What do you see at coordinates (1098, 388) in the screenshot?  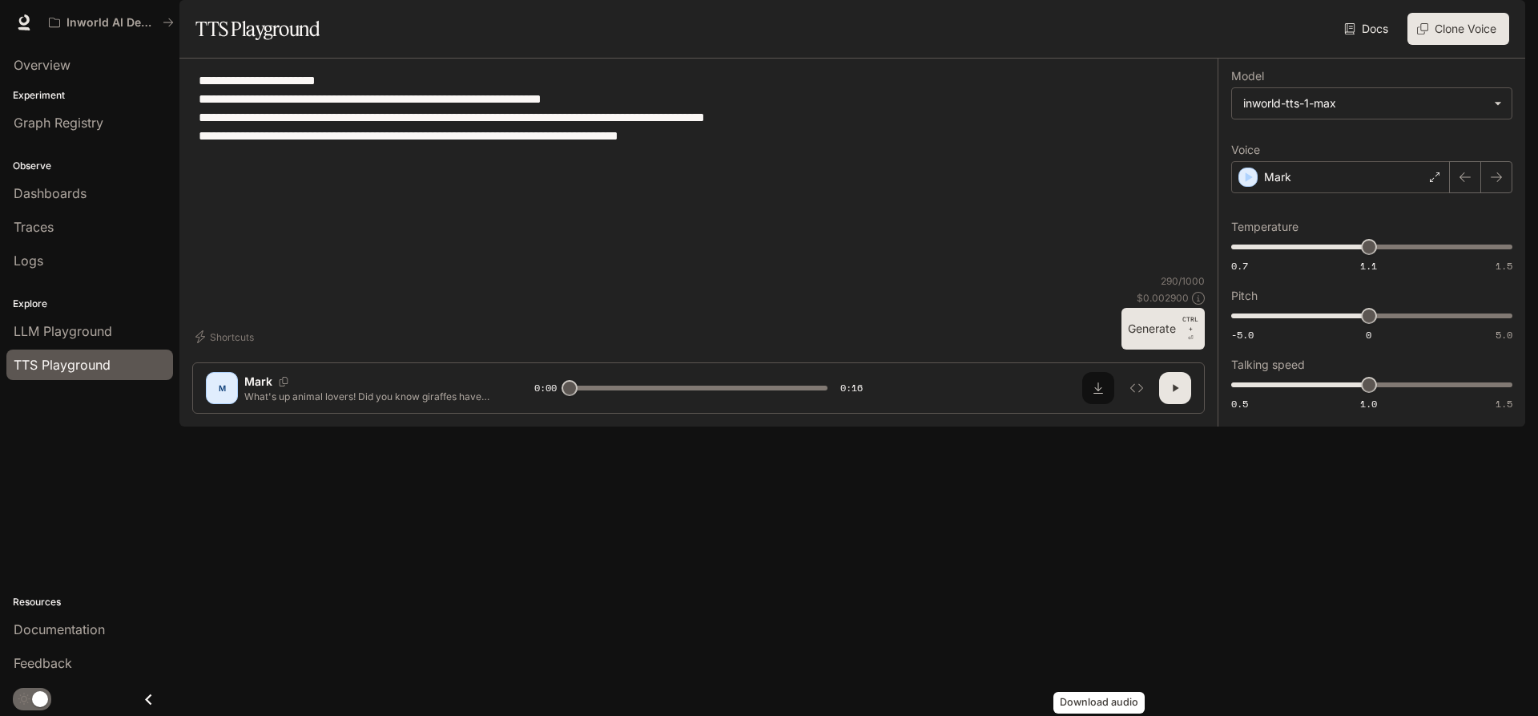 I see `button: Download audio` at bounding box center [1098, 388].